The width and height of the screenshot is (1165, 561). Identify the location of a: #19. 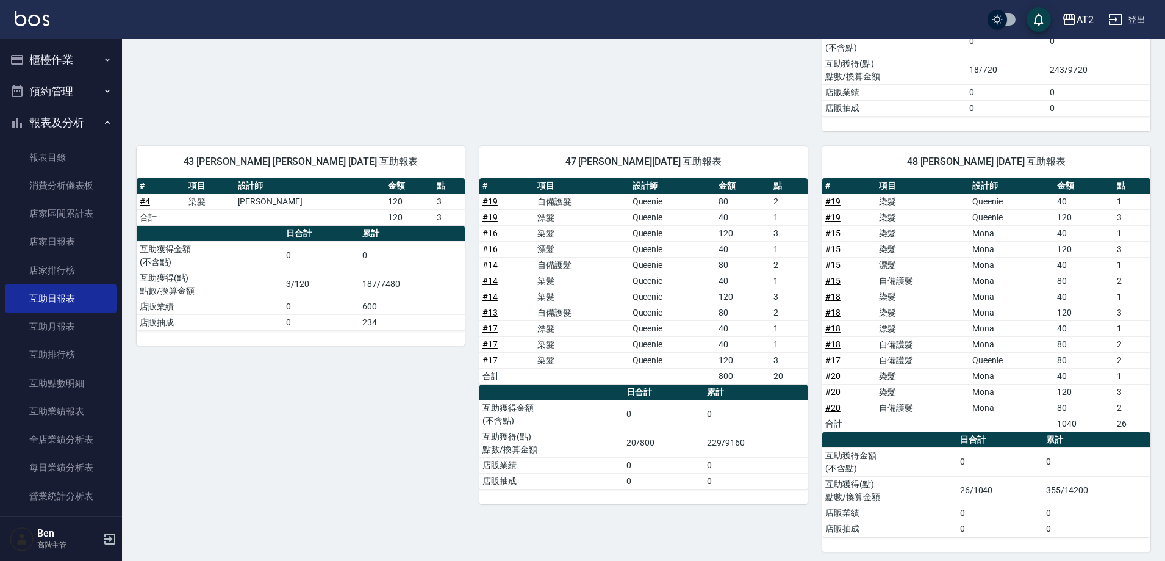
(490, 217).